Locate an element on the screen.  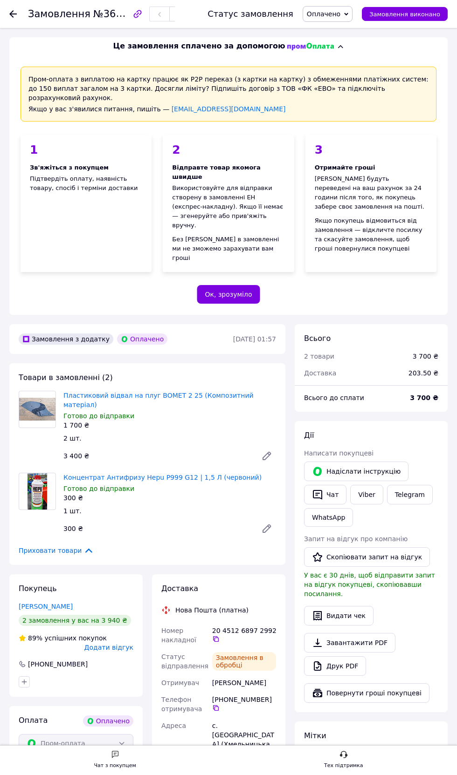
a: WhatsApp is located at coordinates (328, 518).